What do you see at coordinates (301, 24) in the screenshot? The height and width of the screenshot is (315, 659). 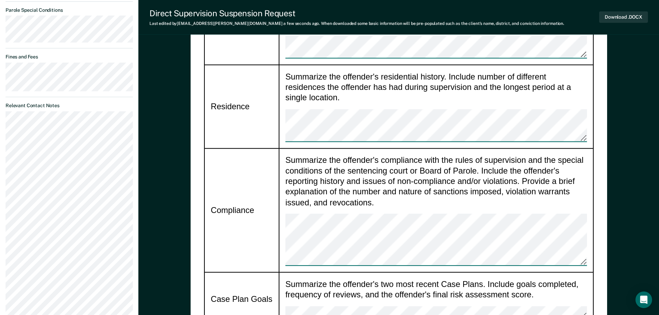 I see `span: a few seconds ago` at bounding box center [301, 24].